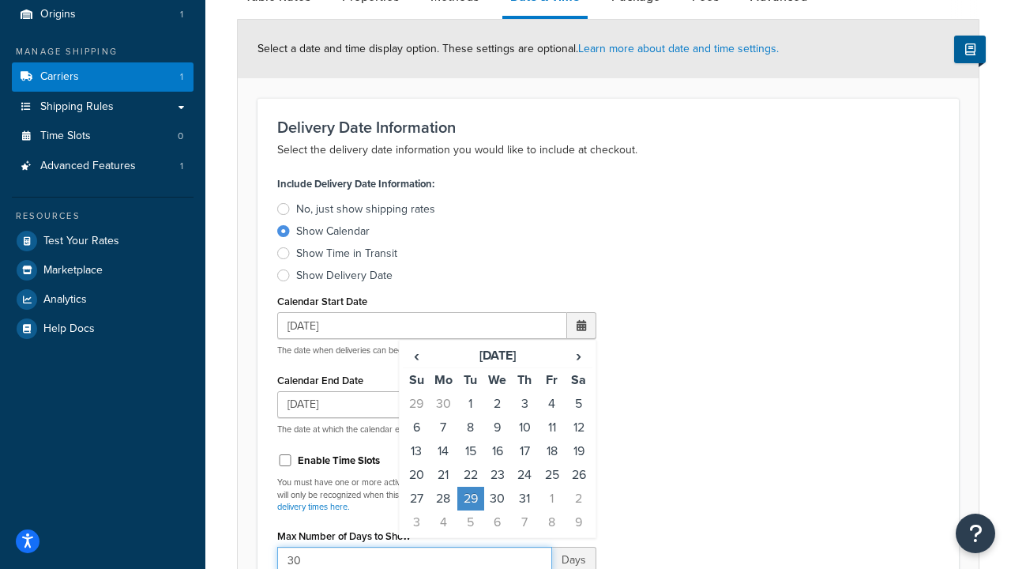 This screenshot has width=1011, height=569. Describe the element at coordinates (320, 380) in the screenshot. I see `label: Calendar End Date` at that location.